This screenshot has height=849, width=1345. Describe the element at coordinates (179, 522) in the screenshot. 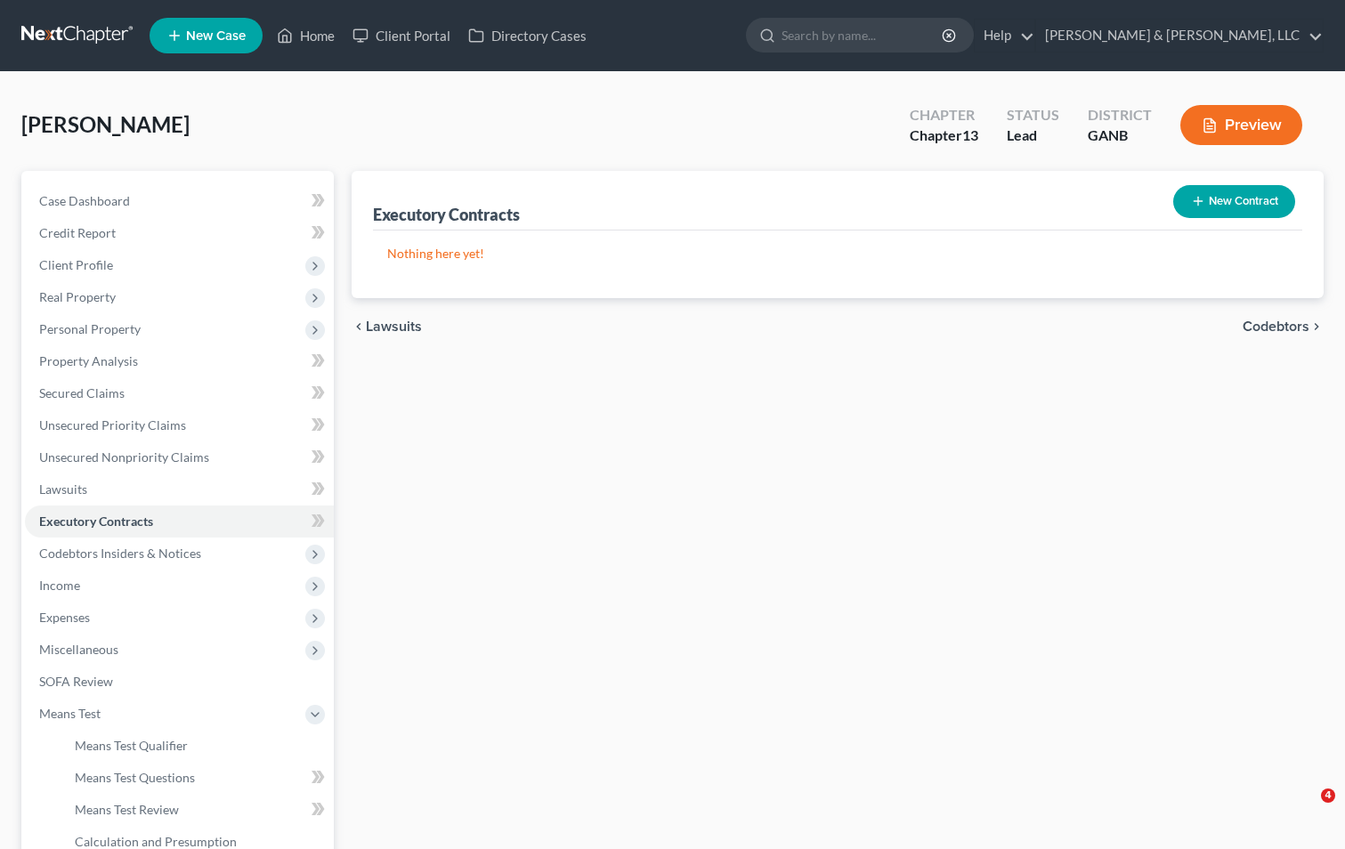

I see `a: Executory Contracts` at that location.